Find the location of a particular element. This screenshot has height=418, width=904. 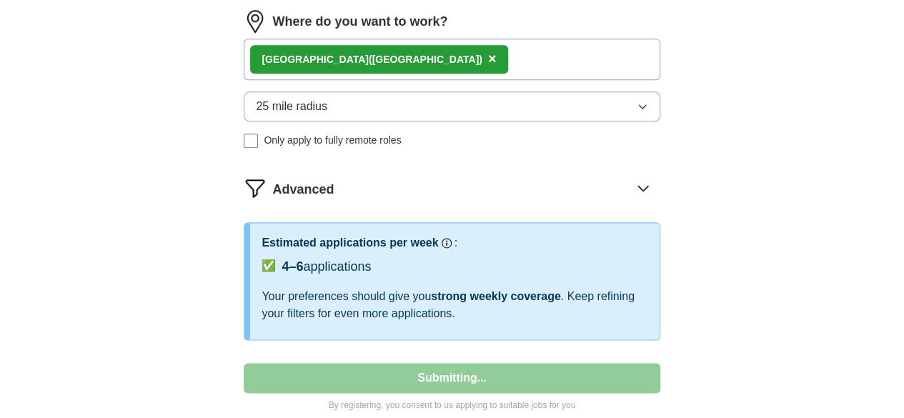

div: applications is located at coordinates (326, 267).